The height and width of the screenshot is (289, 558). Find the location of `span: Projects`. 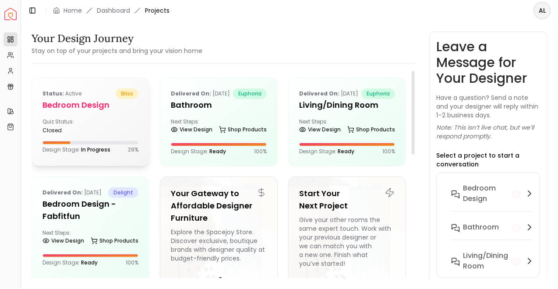

span: Projects is located at coordinates (157, 11).